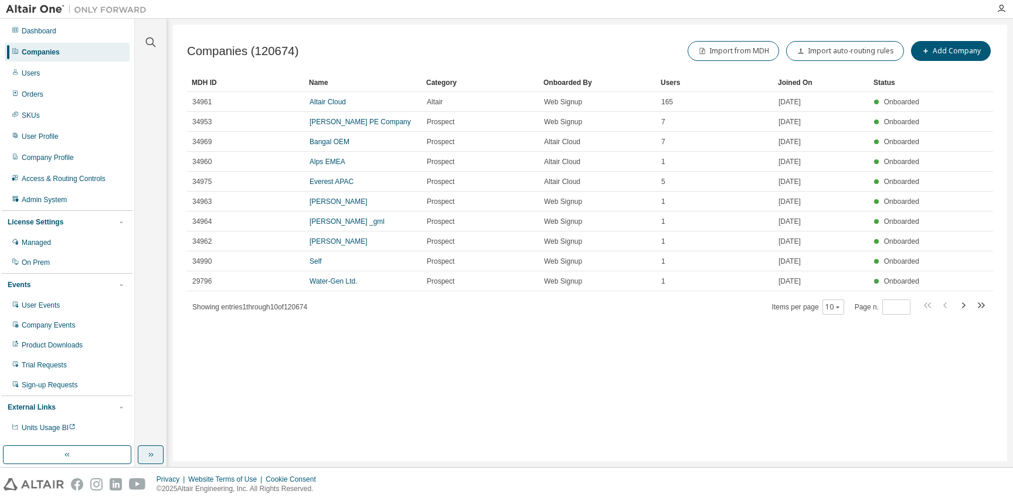 The height and width of the screenshot is (501, 1013). I want to click on div: Admin System, so click(44, 200).